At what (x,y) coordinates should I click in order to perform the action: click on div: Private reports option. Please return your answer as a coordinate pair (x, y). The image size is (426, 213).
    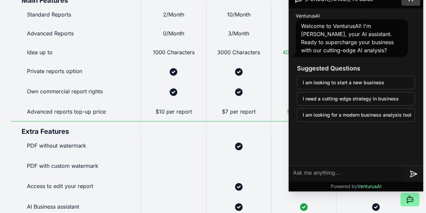
    Looking at the image, I should click on (76, 72).